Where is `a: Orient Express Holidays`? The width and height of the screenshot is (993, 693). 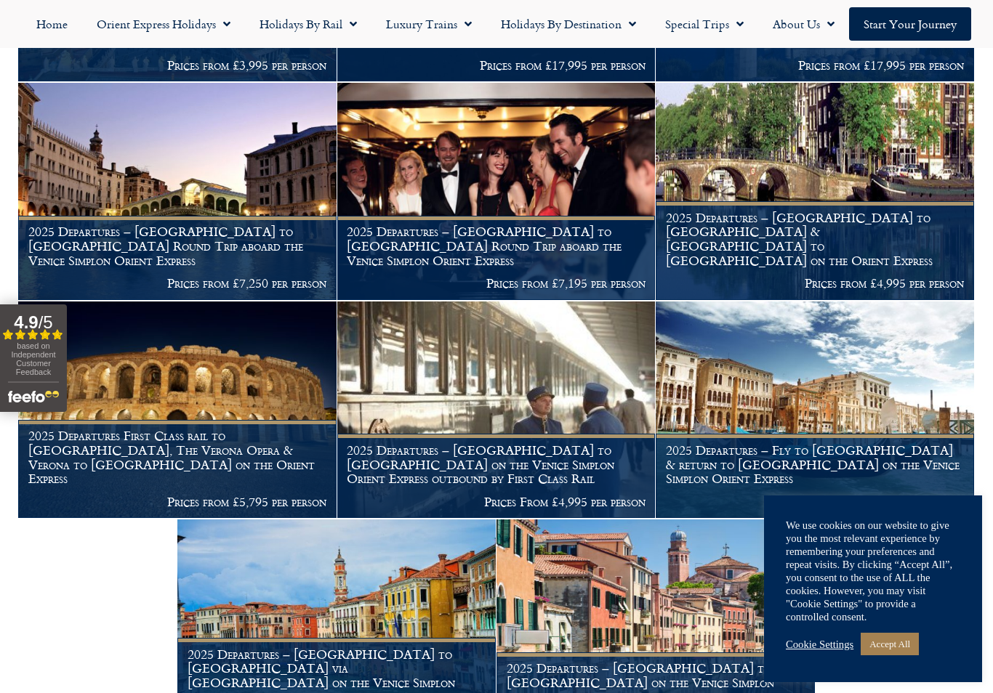
a: Orient Express Holidays is located at coordinates (164, 24).